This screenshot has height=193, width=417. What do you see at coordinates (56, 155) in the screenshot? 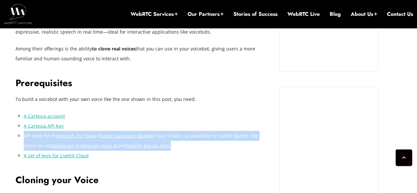
I see `a: A set of keys for LiveKit Cloud` at bounding box center [56, 155].